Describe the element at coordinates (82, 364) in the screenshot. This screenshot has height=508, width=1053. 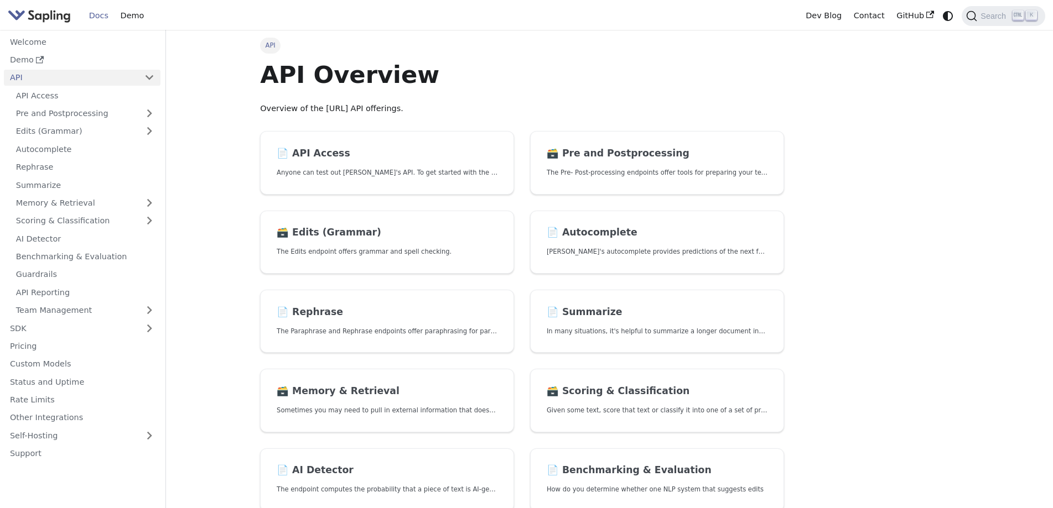
I see `a: Custom Models` at that location.